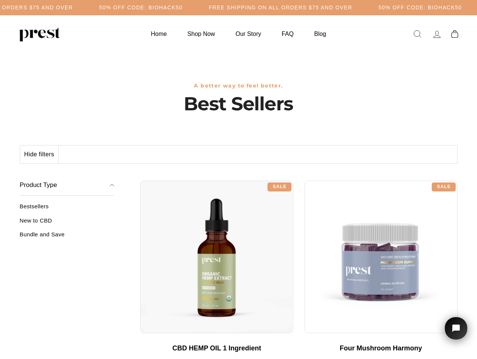 This screenshot has height=359, width=477. Describe the element at coordinates (67, 223) in the screenshot. I see `a: New to CBD` at that location.